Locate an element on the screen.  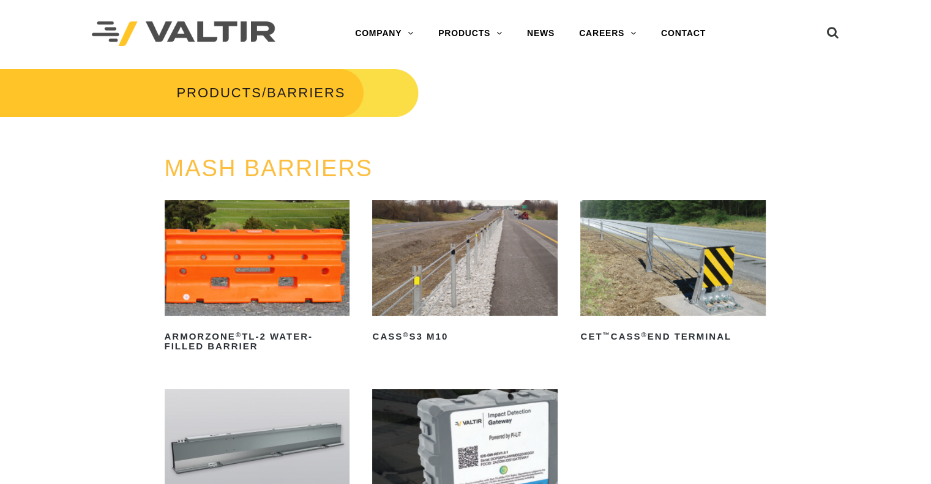
h2: CET CASS End Terminal is located at coordinates (673, 337).